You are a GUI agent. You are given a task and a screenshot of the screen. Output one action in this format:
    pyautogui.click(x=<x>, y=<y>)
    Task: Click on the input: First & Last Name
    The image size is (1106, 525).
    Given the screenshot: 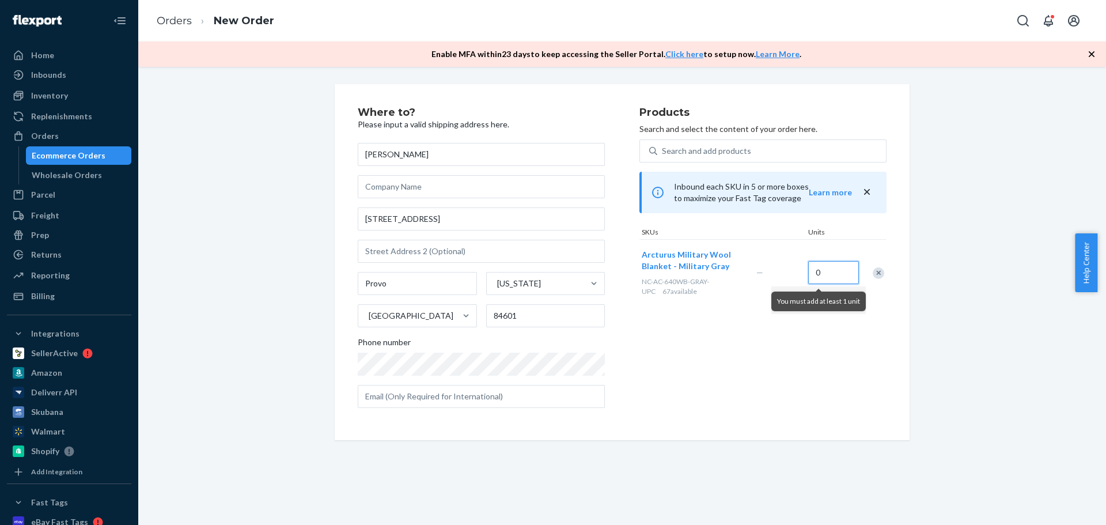 What is the action you would take?
    pyautogui.click(x=481, y=154)
    